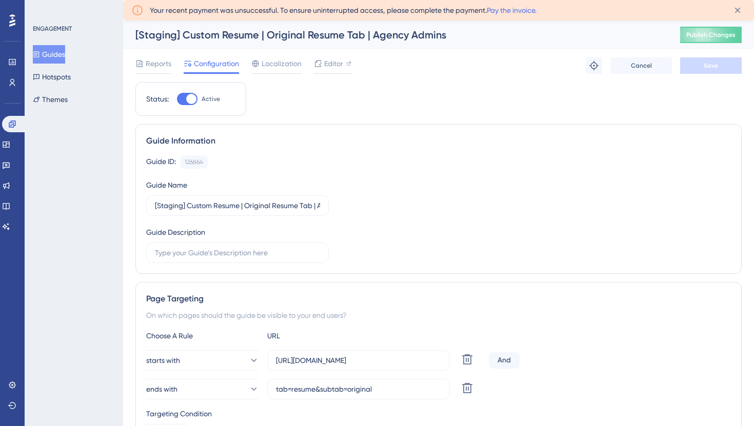 Image resolution: width=754 pixels, height=426 pixels. Describe the element at coordinates (333, 64) in the screenshot. I see `span: Editor` at that location.